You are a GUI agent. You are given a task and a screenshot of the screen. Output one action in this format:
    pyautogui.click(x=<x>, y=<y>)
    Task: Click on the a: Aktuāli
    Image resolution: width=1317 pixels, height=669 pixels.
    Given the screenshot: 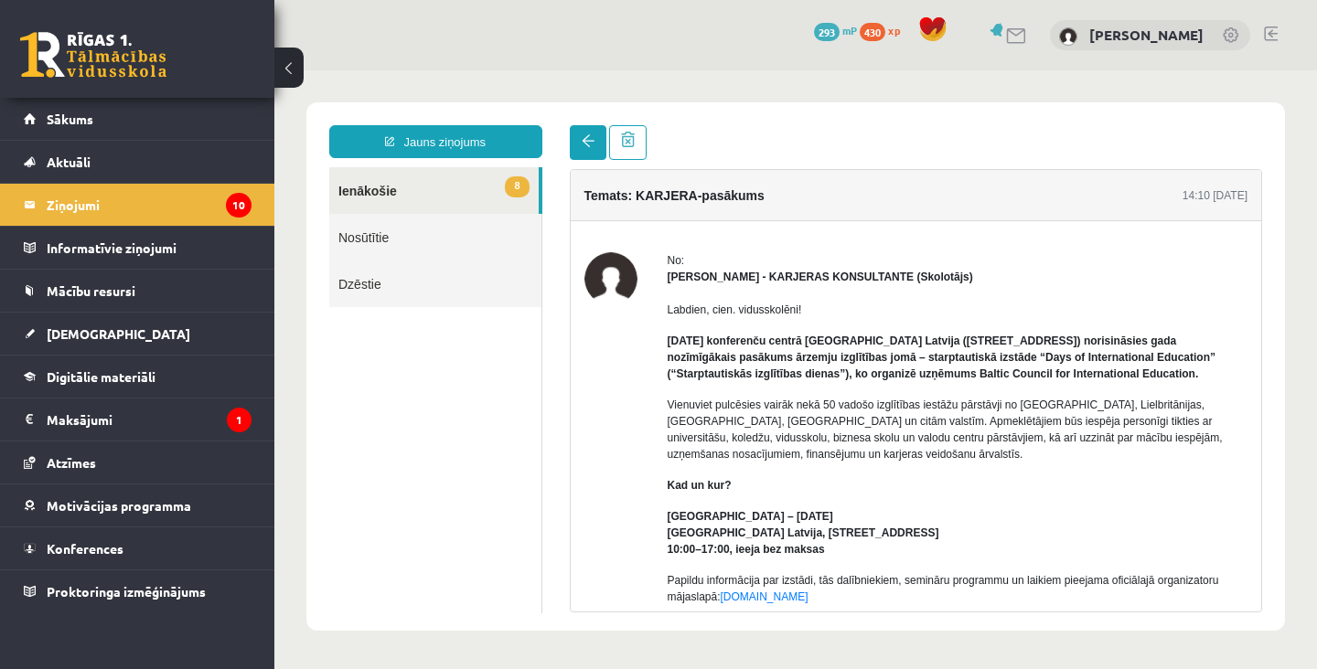 What is the action you would take?
    pyautogui.click(x=137, y=162)
    